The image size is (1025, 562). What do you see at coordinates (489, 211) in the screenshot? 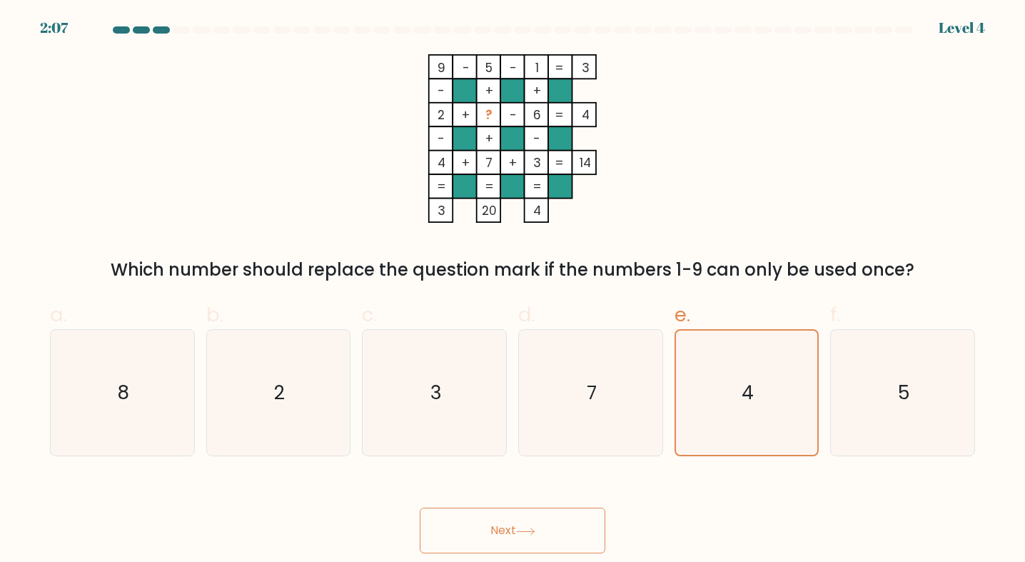
I see `tspan: 20` at bounding box center [489, 211].